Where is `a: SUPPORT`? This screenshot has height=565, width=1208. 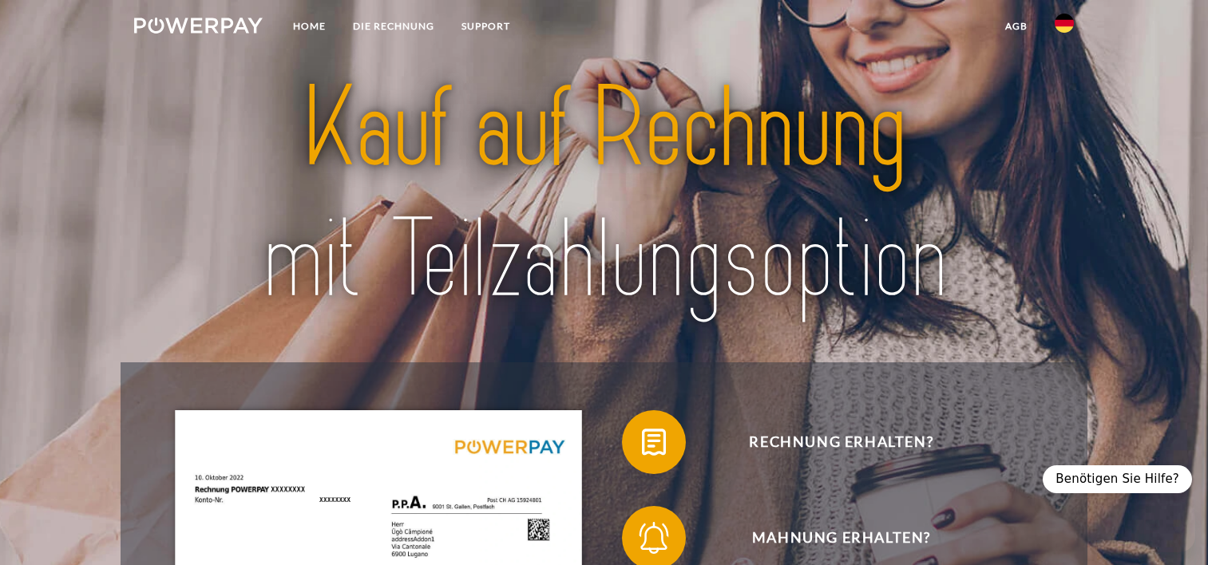
a: SUPPORT is located at coordinates (485, 26).